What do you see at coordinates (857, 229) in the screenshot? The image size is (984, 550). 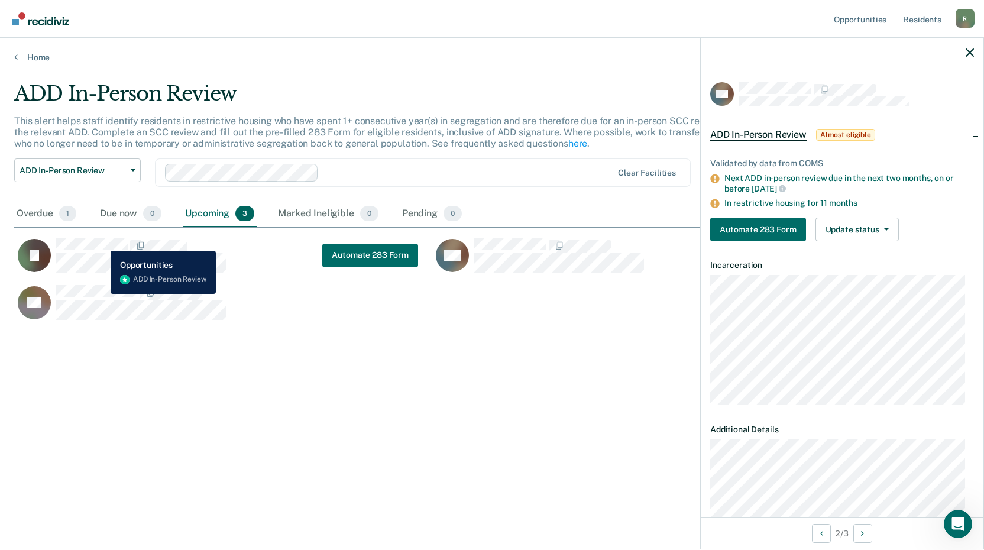 I see `button: Update status` at bounding box center [857, 229].